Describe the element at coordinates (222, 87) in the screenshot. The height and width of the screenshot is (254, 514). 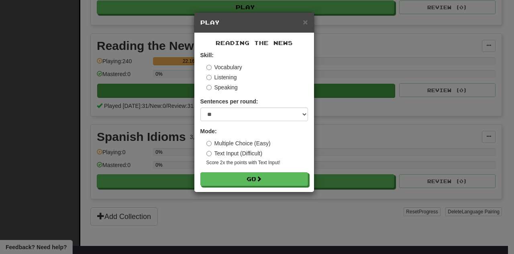
I see `label: Speaking` at that location.